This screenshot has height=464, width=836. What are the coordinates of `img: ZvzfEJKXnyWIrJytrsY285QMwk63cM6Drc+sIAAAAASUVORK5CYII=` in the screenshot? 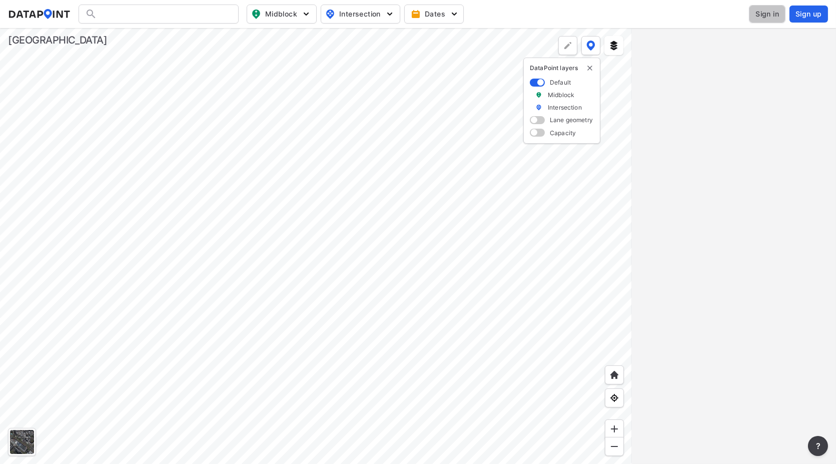 It's located at (614, 429).